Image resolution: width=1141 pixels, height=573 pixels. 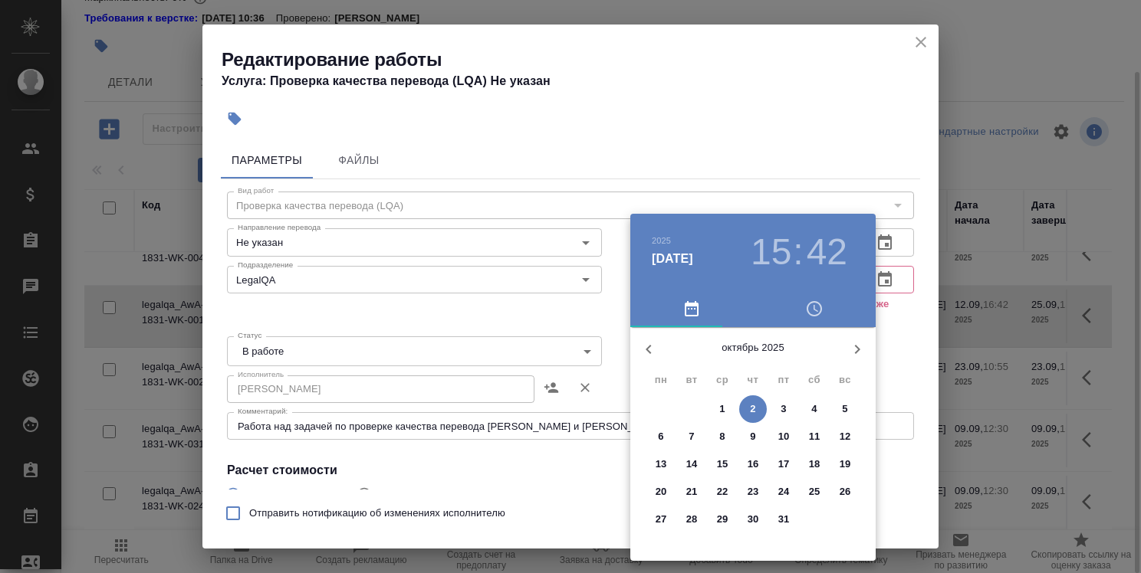 I want to click on button: 31, so click(x=783, y=520).